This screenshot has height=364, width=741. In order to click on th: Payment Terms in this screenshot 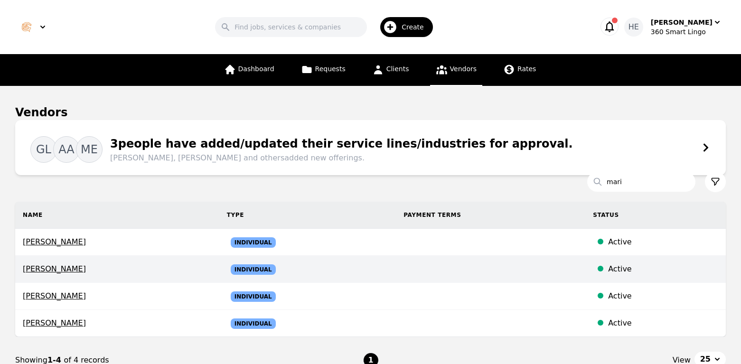, I will do `click(490, 215)`.